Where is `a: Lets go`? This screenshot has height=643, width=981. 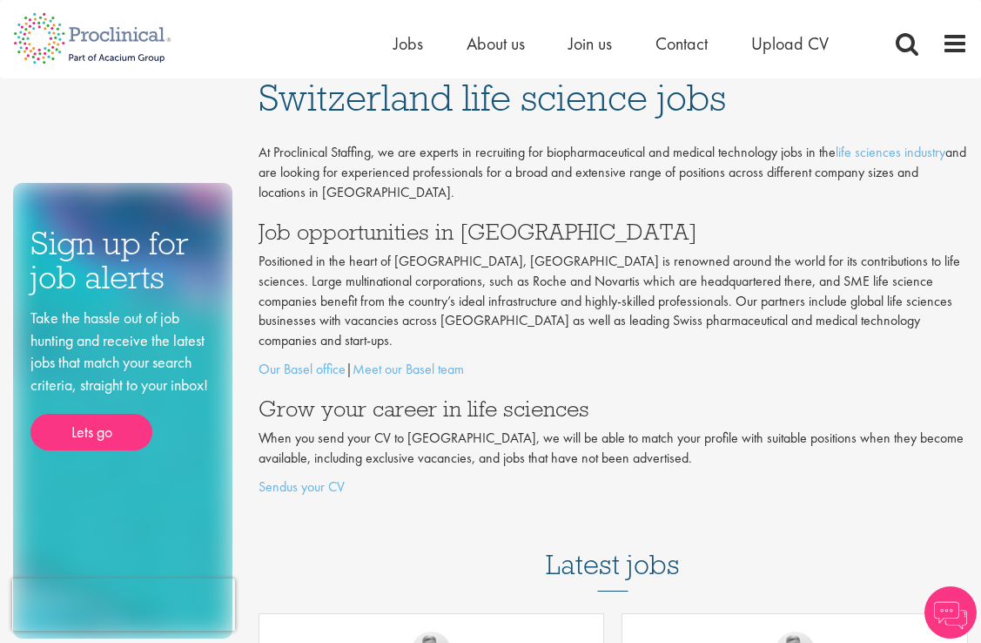
a: Lets go is located at coordinates (91, 432).